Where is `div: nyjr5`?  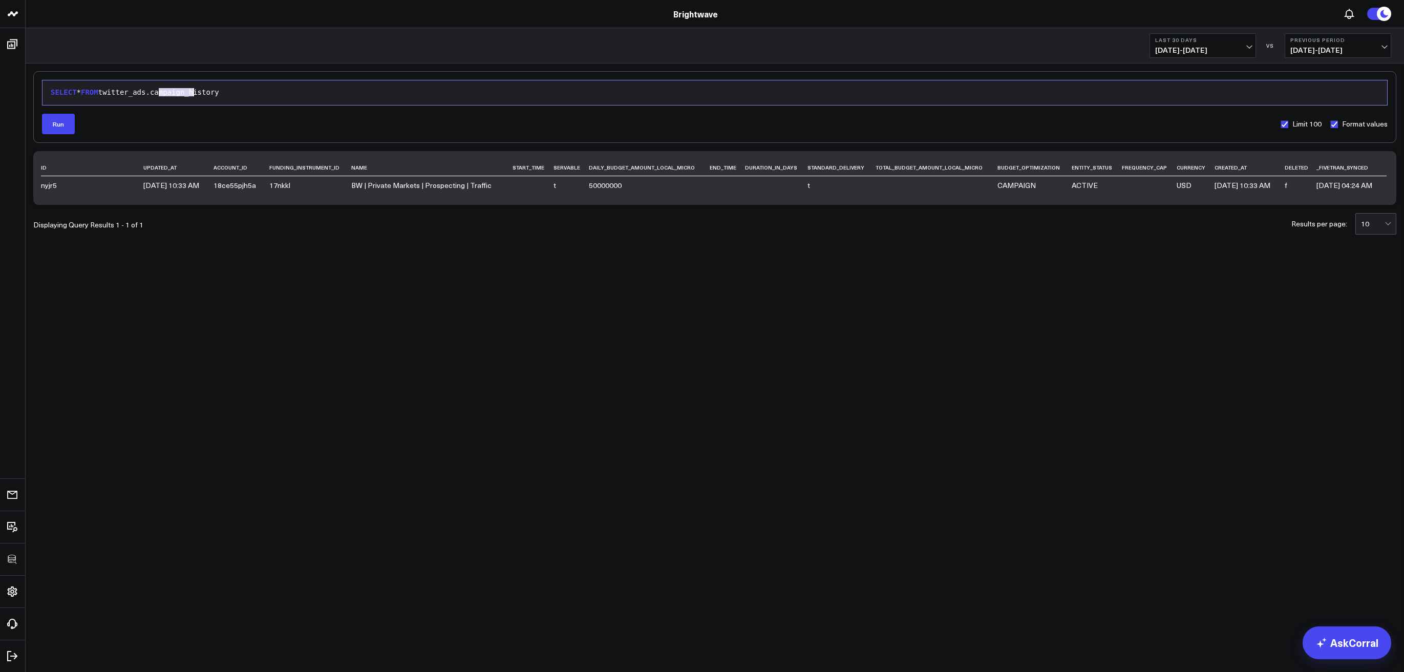
div: nyjr5 is located at coordinates (88, 185).